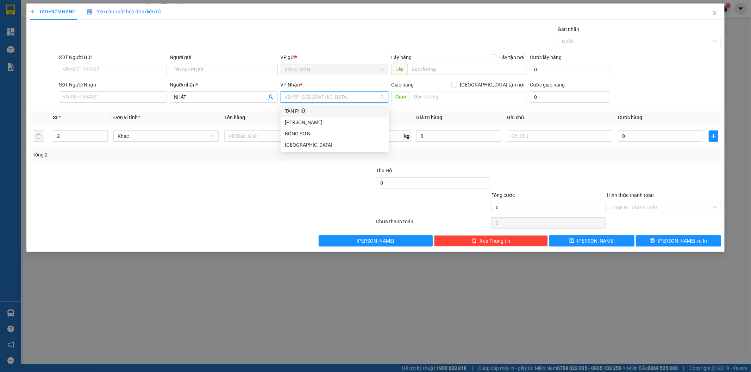 The height and width of the screenshot is (372, 751). What do you see at coordinates (401, 57) in the screenshot?
I see `span: Lấy hàng` at bounding box center [401, 57].